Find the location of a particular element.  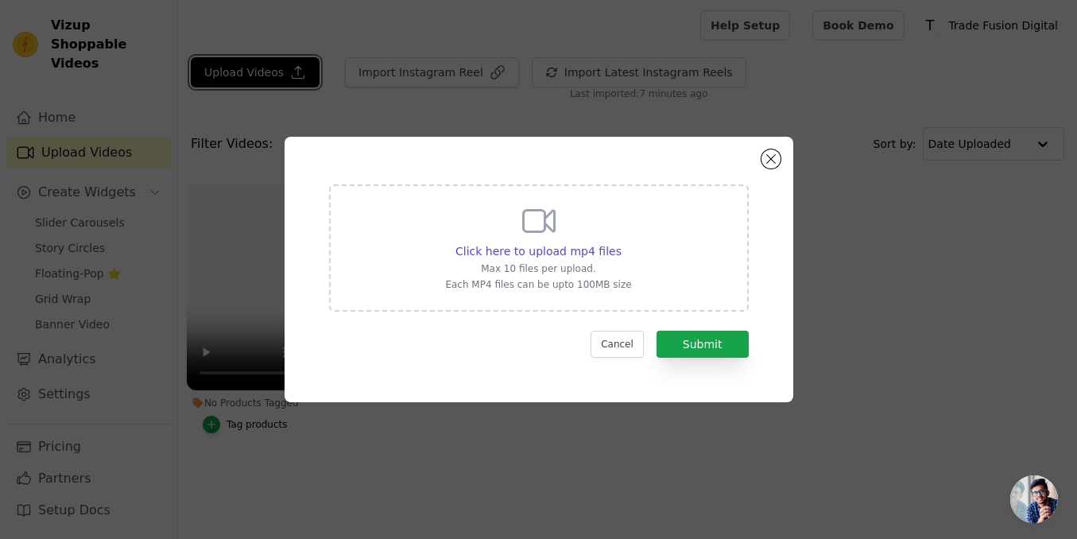

a: Open chat is located at coordinates (1034, 499).